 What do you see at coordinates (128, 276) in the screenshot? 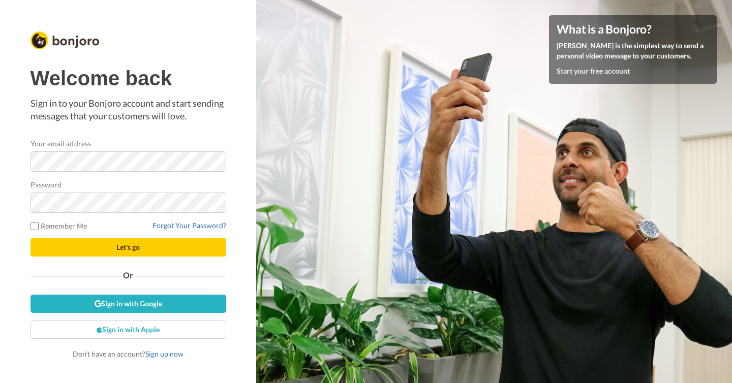
I see `span: Or` at bounding box center [128, 276].